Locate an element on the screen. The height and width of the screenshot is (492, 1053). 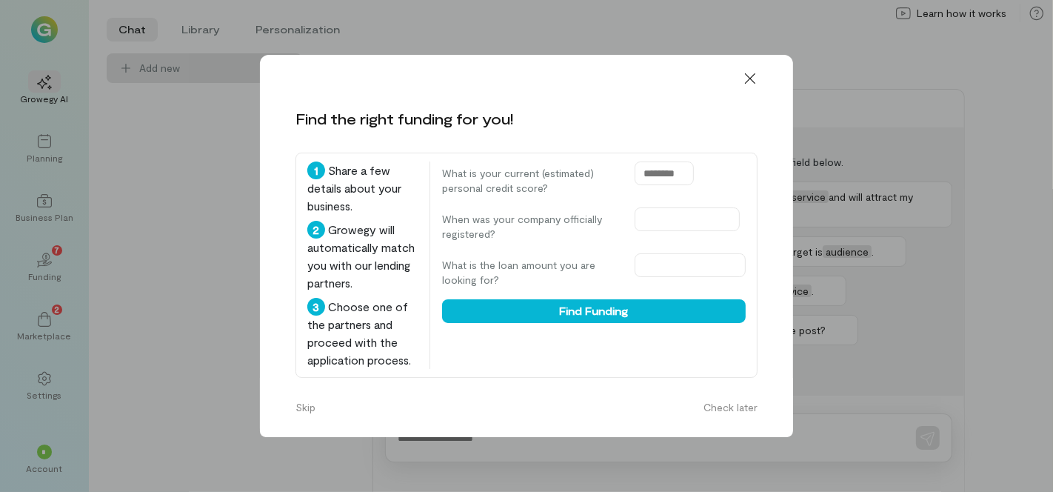
div: Growegy will automatically match you with our lending partners. is located at coordinates (362, 256).